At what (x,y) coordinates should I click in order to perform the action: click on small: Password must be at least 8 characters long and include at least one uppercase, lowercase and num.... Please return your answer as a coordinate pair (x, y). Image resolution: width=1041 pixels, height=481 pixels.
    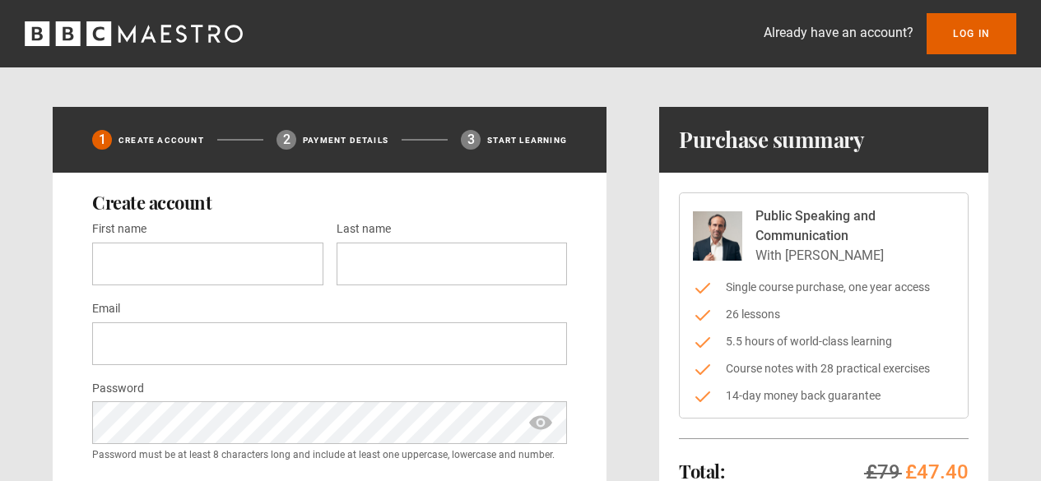
    Looking at the image, I should click on (329, 455).